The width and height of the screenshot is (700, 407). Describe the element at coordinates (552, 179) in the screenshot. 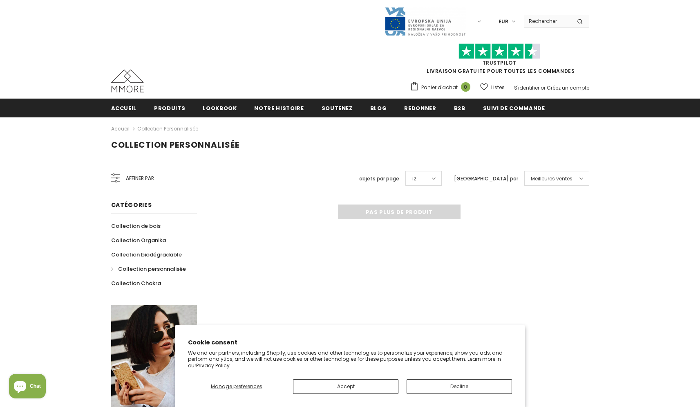

I see `span: Meilleures ventes` at that location.